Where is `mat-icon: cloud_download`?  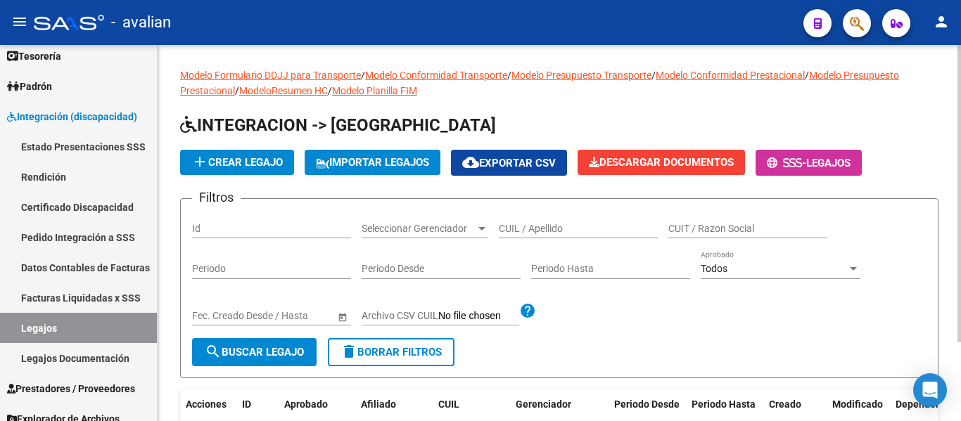
mat-icon: cloud_download is located at coordinates (470, 162).